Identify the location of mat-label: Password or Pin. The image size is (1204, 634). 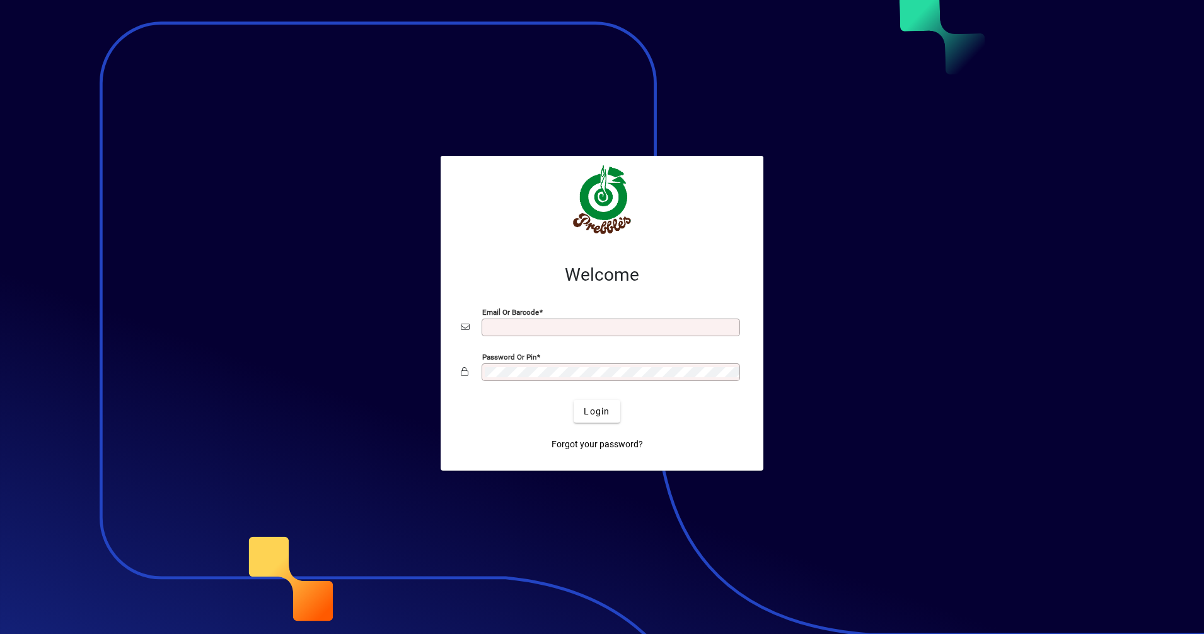
(509, 357).